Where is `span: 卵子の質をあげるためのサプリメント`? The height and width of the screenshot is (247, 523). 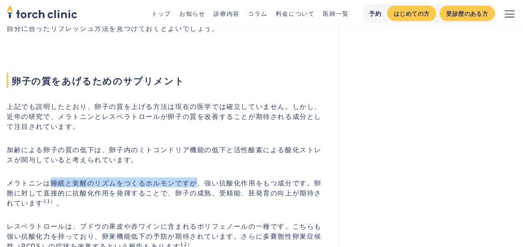 span: 卵子の質をあげるためのサプリメント is located at coordinates (168, 80).